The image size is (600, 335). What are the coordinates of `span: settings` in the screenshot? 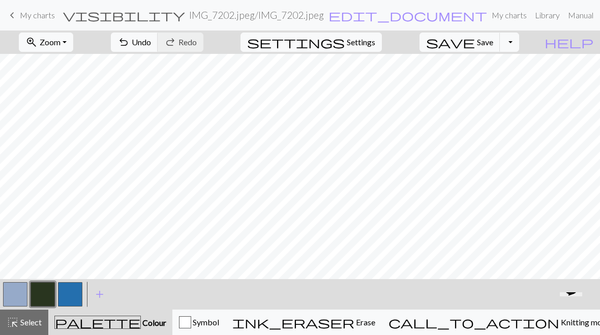 It's located at (296, 42).